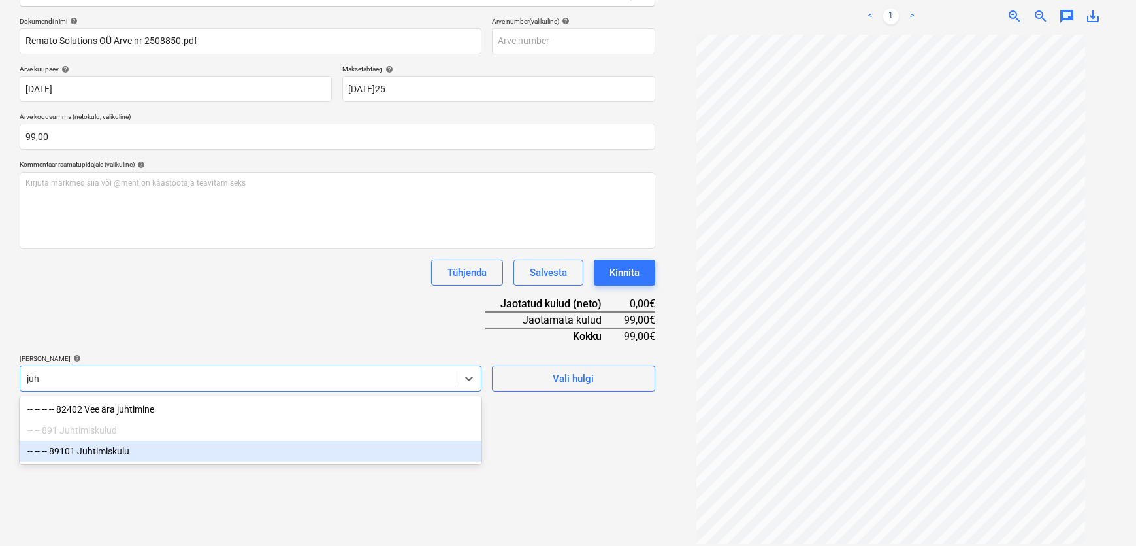 This screenshot has width=1136, height=546. I want to click on input: Arve number, so click(574, 41).